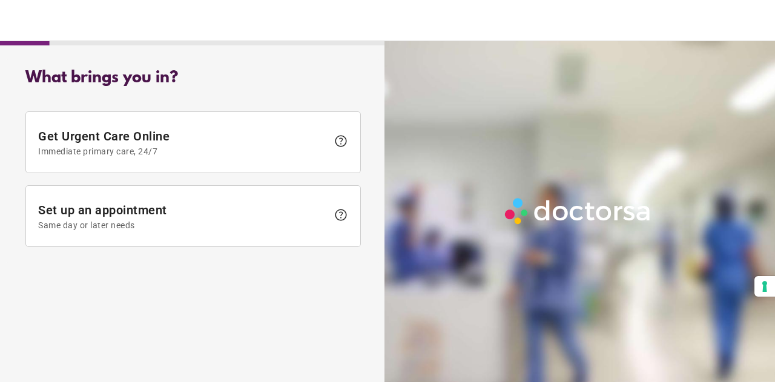  I want to click on div: What brings you in?, so click(193, 78).